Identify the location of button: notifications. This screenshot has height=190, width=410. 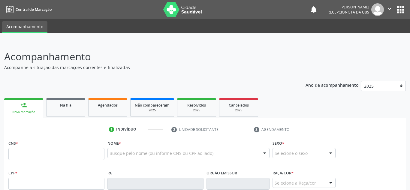
(314, 10).